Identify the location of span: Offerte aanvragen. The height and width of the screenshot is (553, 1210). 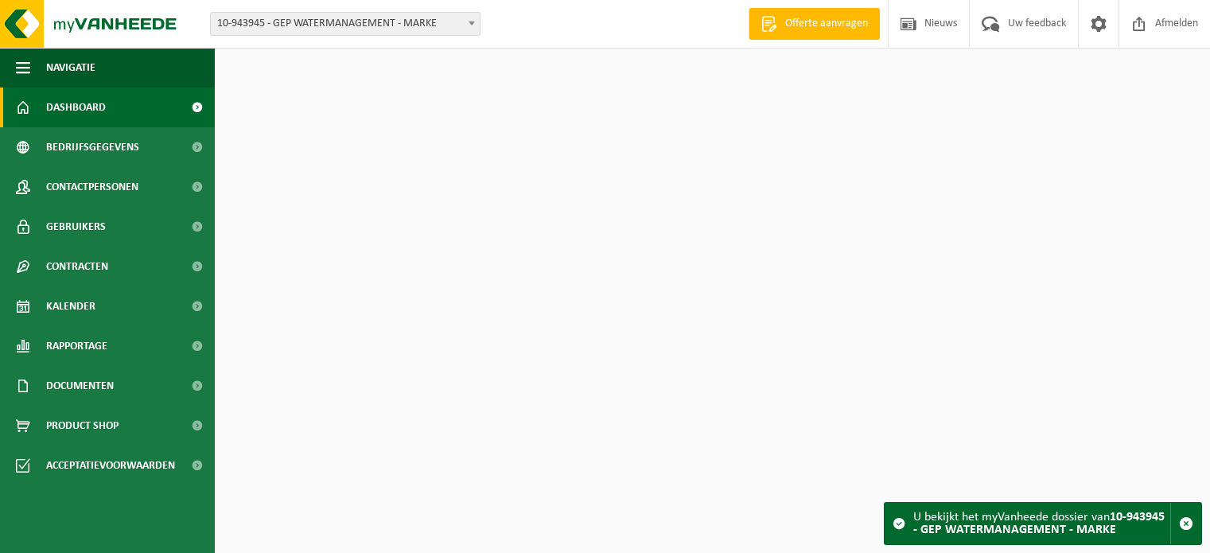
(827, 24).